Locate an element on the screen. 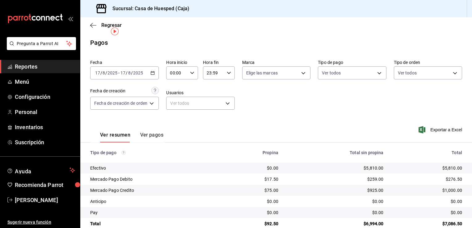 The width and height of the screenshot is (472, 228). button: Tooltip marker is located at coordinates (115, 31).